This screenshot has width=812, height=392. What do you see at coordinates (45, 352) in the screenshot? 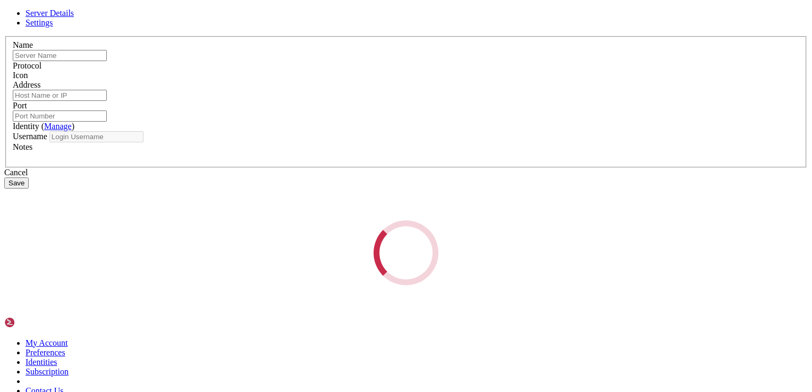
I see `a: Preferences` at bounding box center [45, 352].